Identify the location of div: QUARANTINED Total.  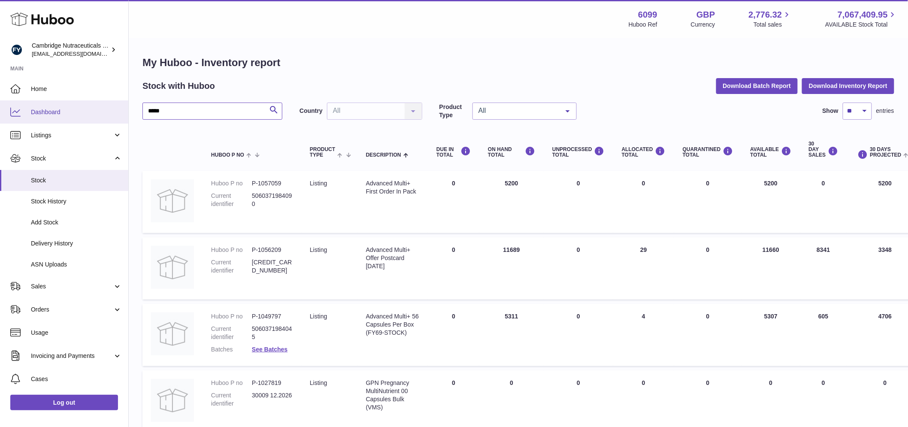
(708, 152).